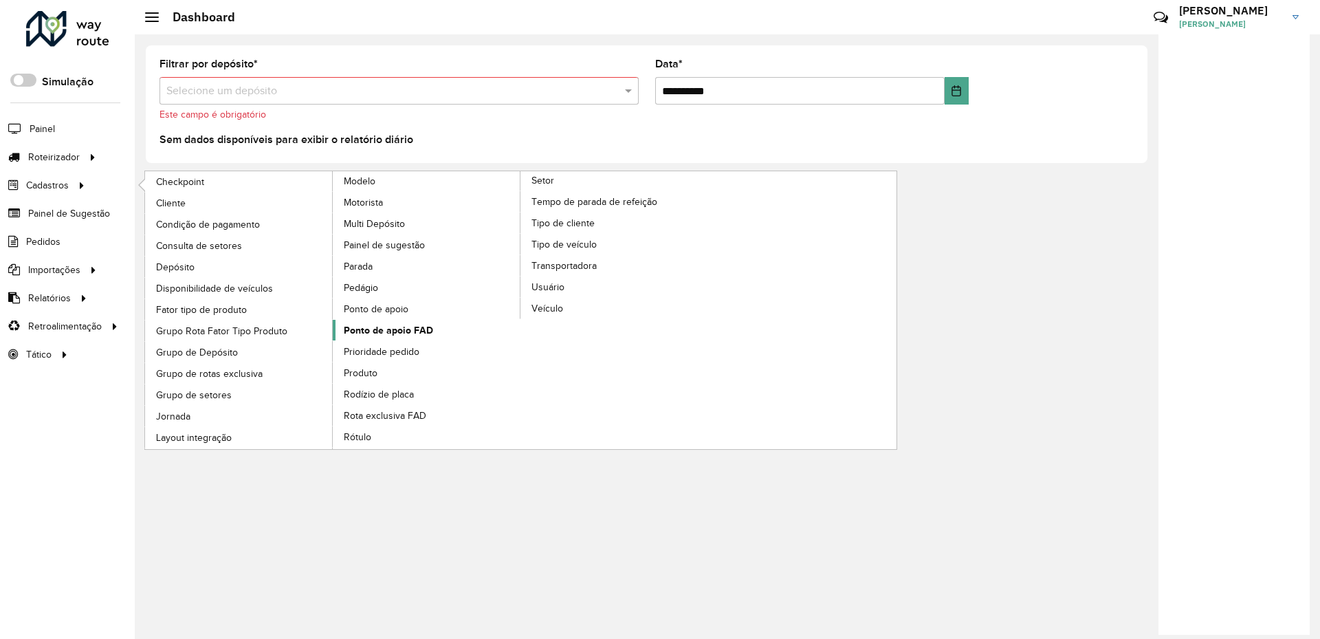  What do you see at coordinates (215, 288) in the screenshot?
I see `span: Disponibilidade de veículos` at bounding box center [215, 288].